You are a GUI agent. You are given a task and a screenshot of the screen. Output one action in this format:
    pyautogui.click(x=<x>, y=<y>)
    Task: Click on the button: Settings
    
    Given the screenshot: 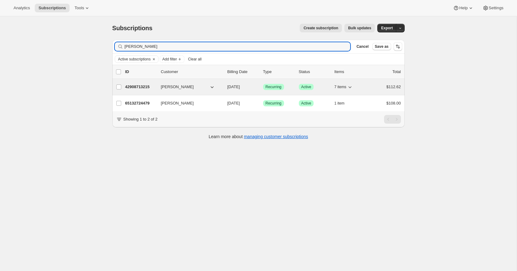 What is the action you would take?
    pyautogui.click(x=493, y=8)
    